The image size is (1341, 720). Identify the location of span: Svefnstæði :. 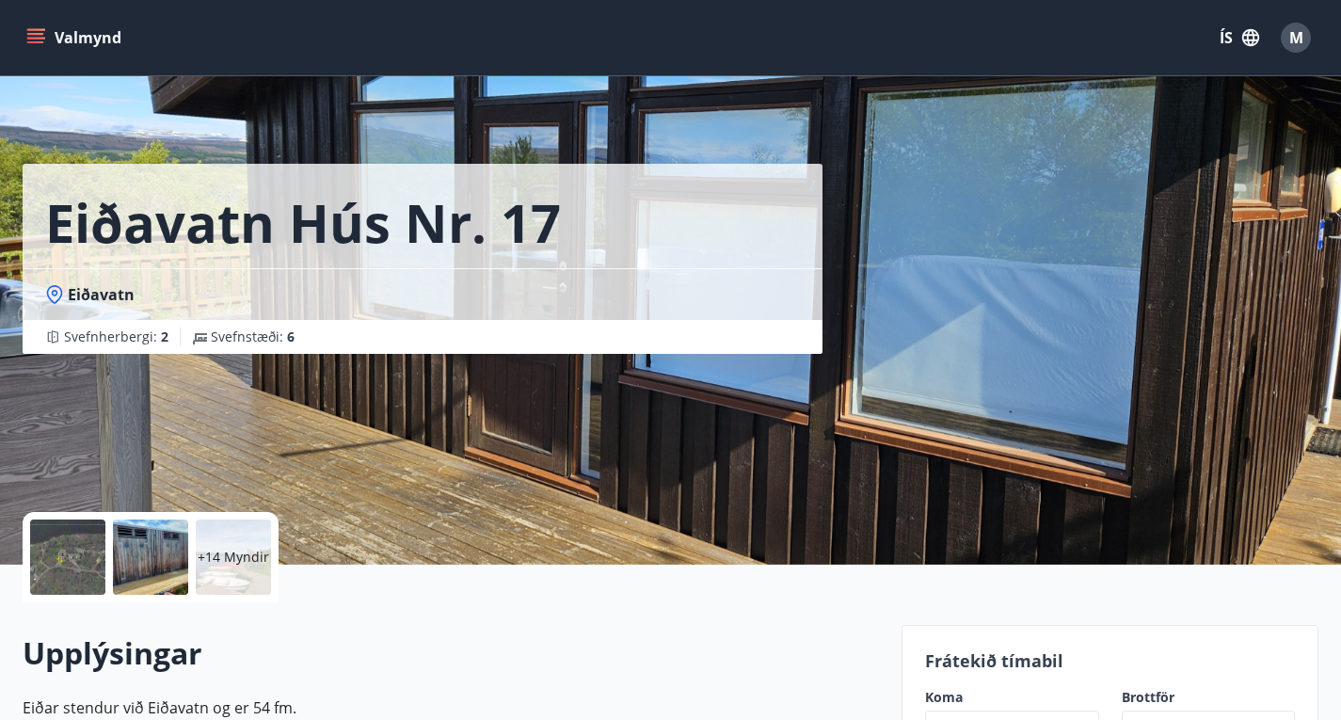
(252, 337).